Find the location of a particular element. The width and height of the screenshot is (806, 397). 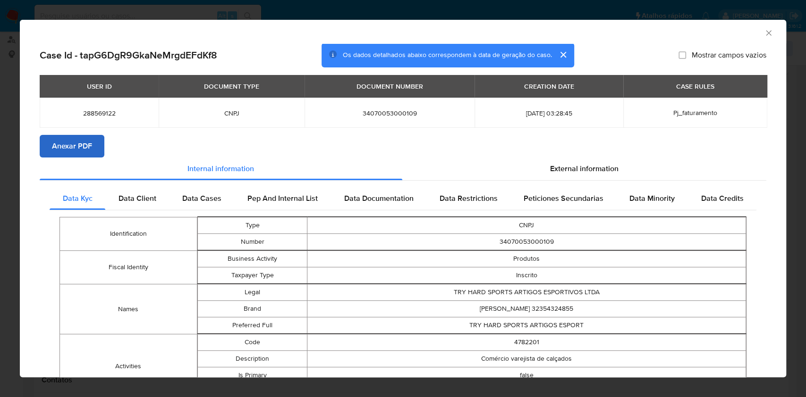

input: Mostrar campos vazios is located at coordinates (682, 55).